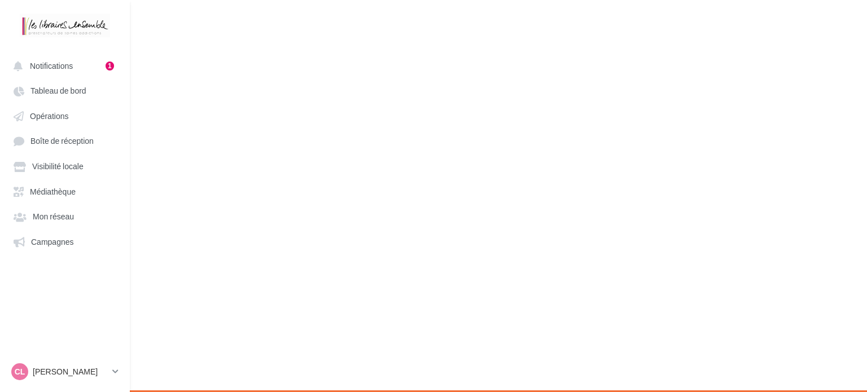 This screenshot has width=867, height=392. What do you see at coordinates (65, 90) in the screenshot?
I see `a: Tableau de bord` at bounding box center [65, 90].